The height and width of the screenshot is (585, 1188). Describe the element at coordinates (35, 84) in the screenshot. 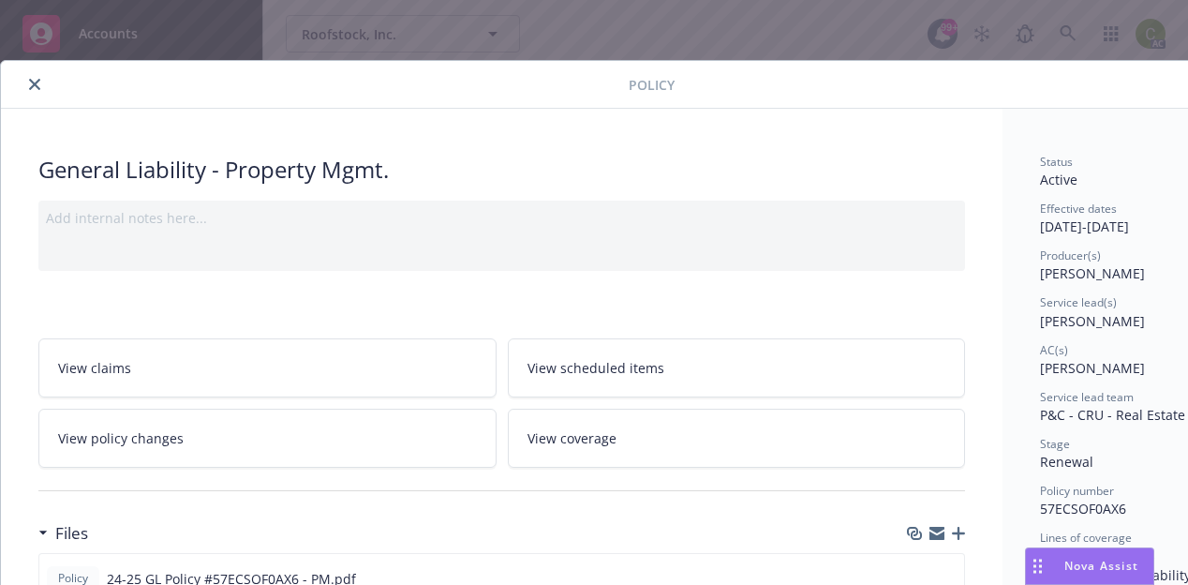

I see `button: close` at that location.